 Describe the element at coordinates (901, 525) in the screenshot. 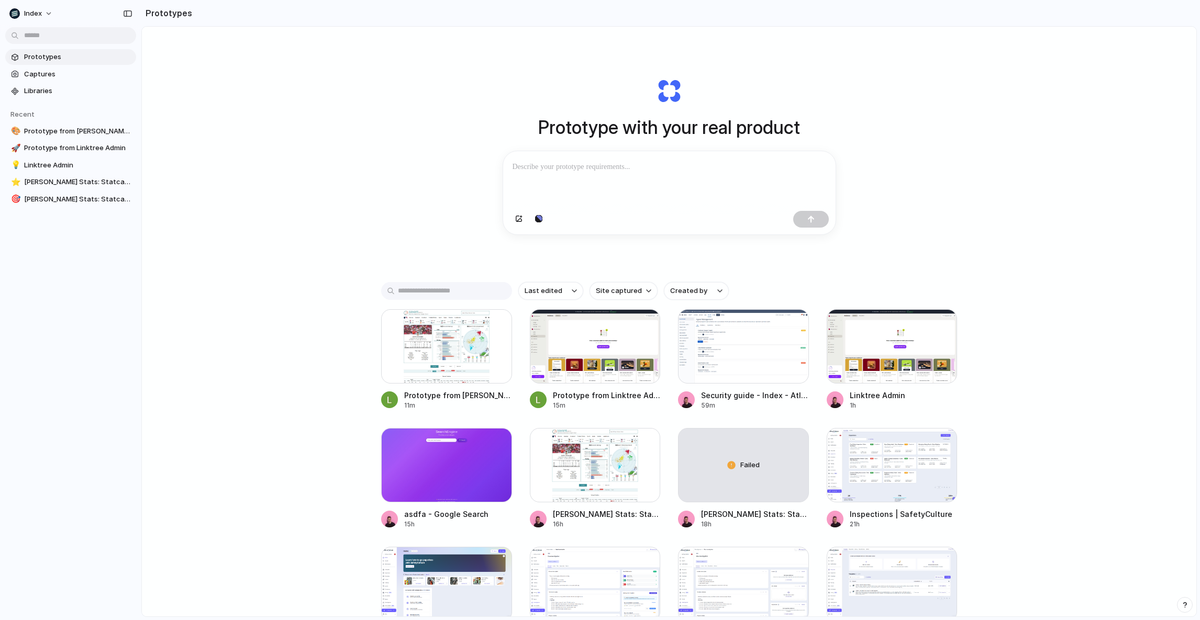

I see `div: 21h` at that location.